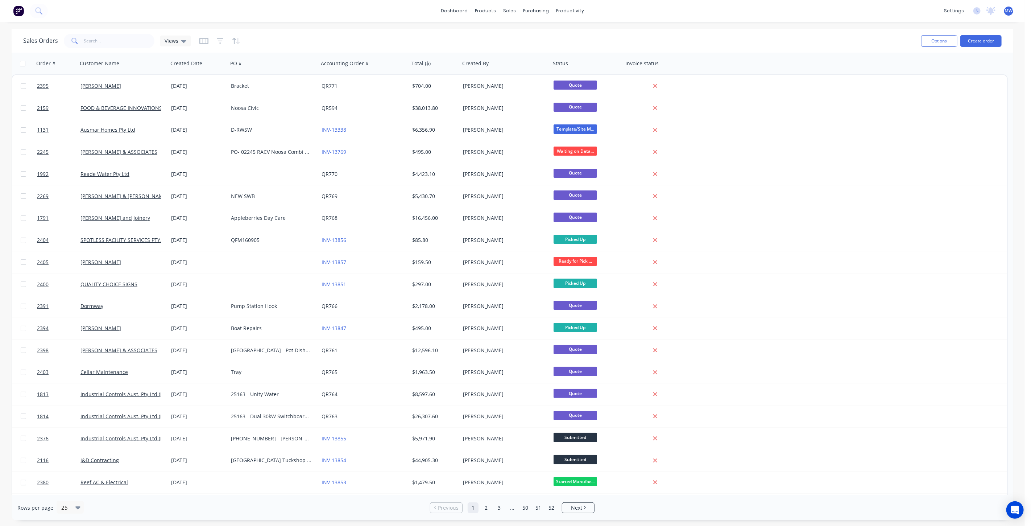 The height and width of the screenshot is (526, 1031). What do you see at coordinates (330, 196) in the screenshot?
I see `a: QR769` at bounding box center [330, 196].